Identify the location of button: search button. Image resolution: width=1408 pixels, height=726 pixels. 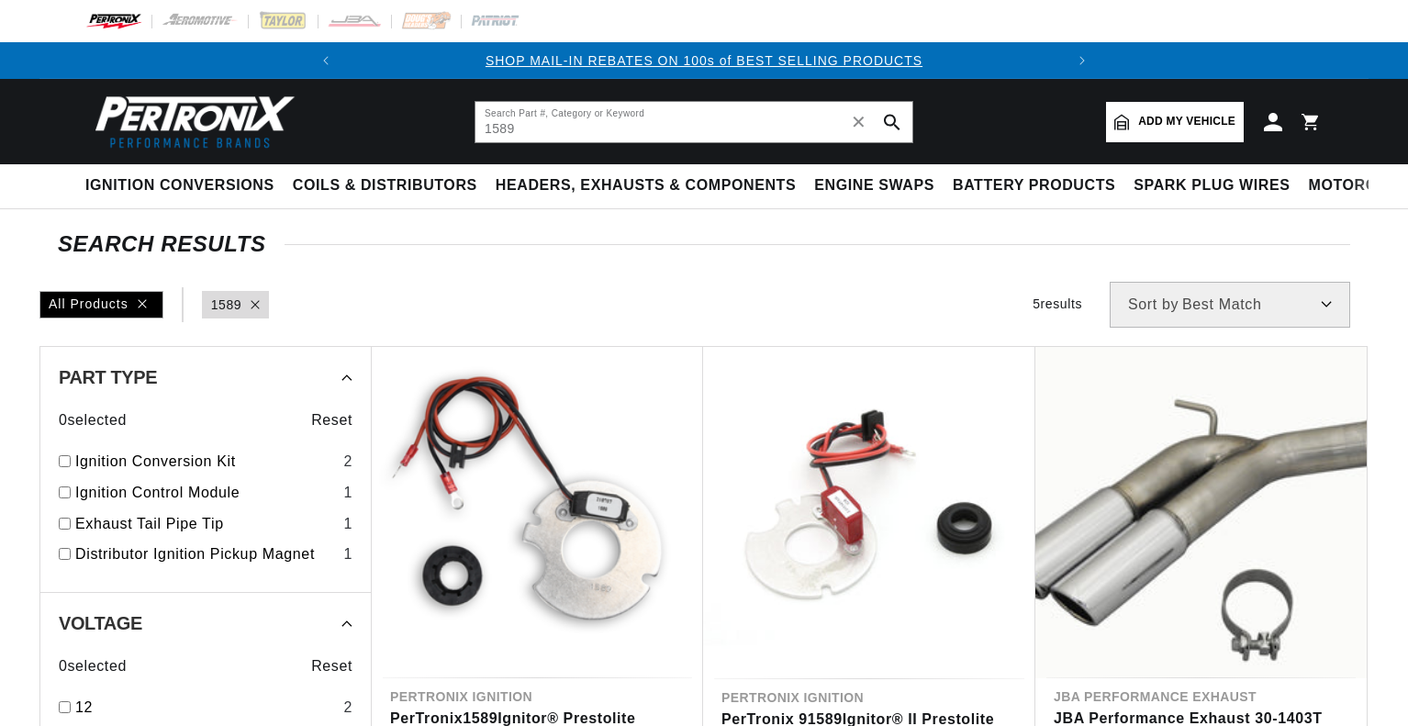
(892, 122).